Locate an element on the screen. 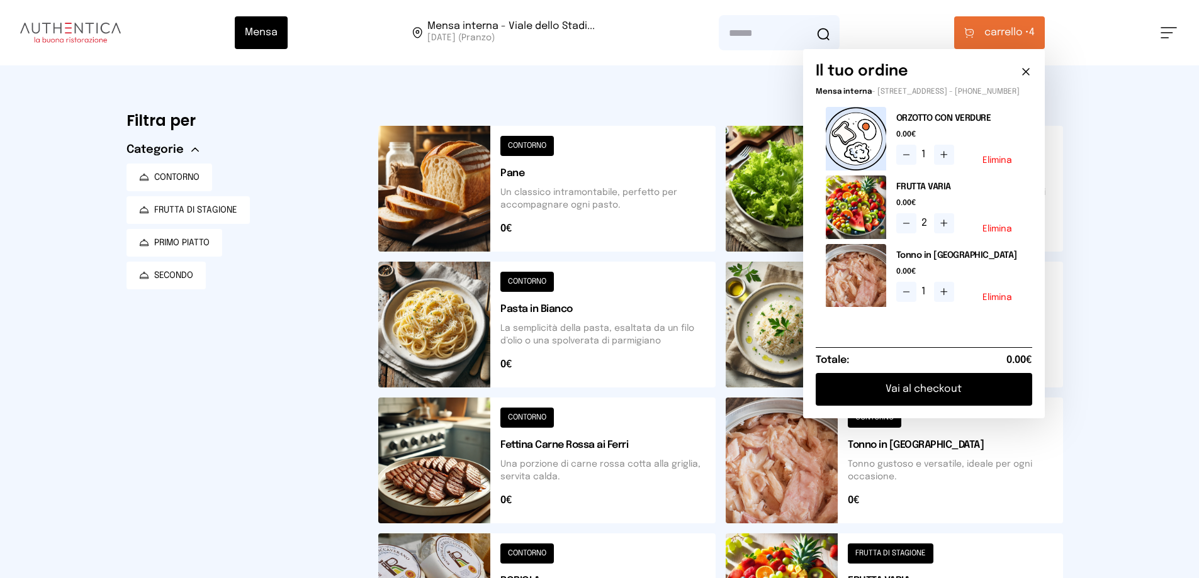 The image size is (1199, 578). h2: ORZOTTO CON VERDURE is located at coordinates (959, 118).